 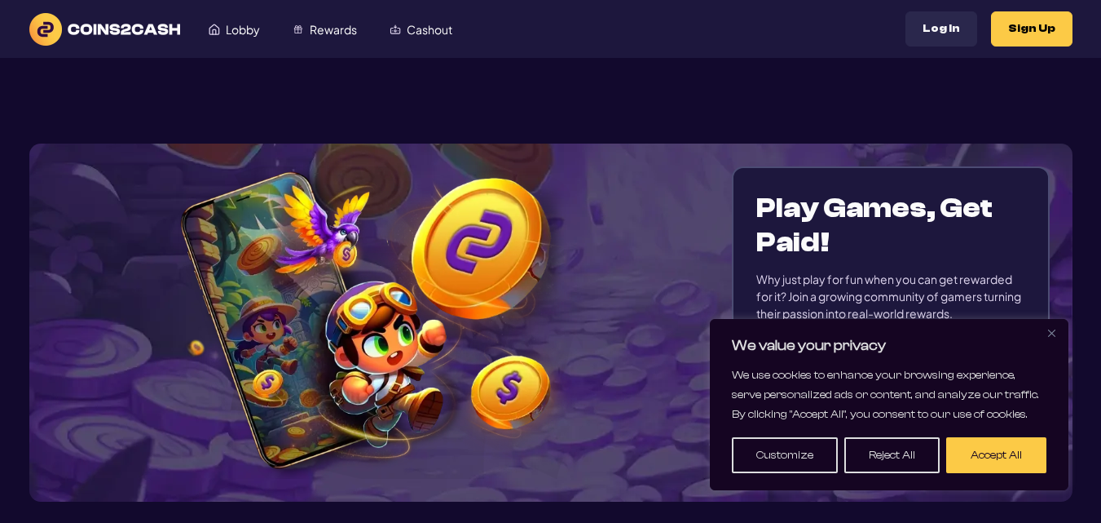 I want to click on li: Cashout, so click(x=421, y=29).